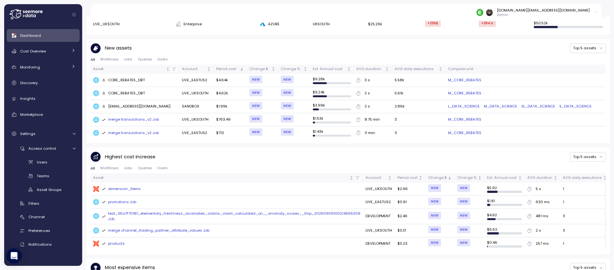  What do you see at coordinates (542, 216) in the screenshot?
I see `div: 481 ms` at bounding box center [542, 216].